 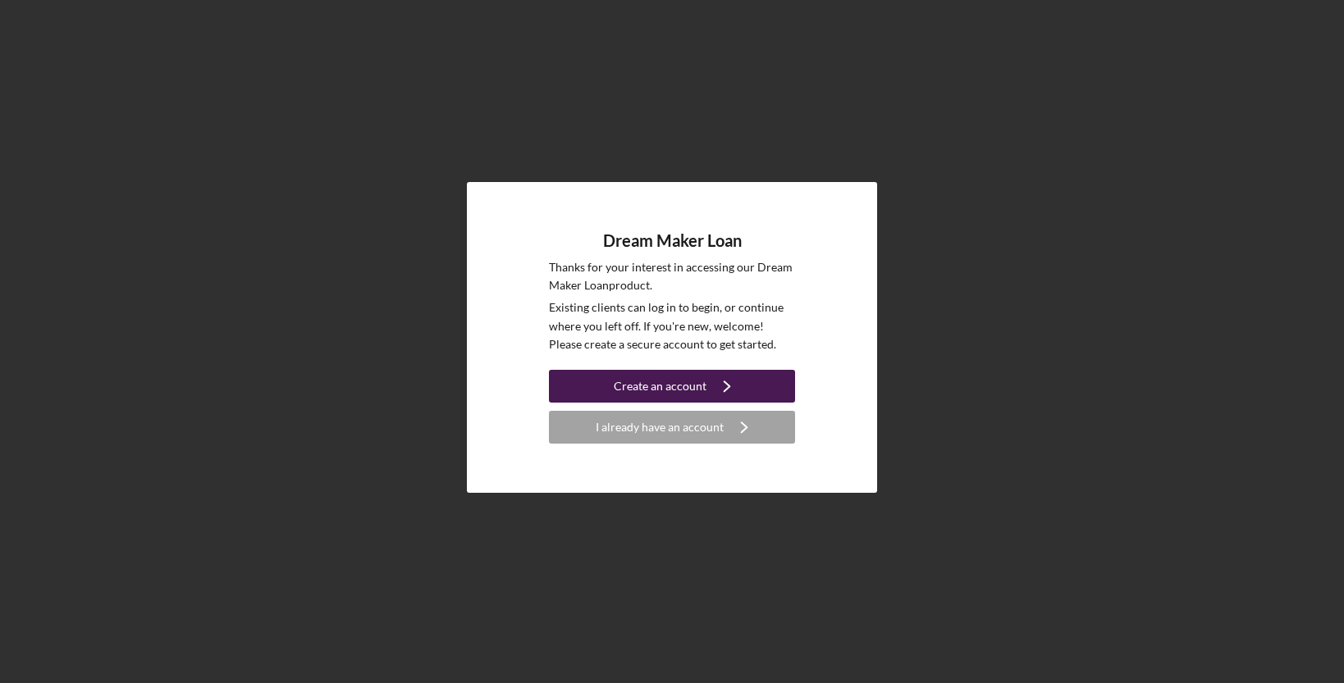 What do you see at coordinates (672, 427) in the screenshot?
I see `a: I already have an account` at bounding box center [672, 427].